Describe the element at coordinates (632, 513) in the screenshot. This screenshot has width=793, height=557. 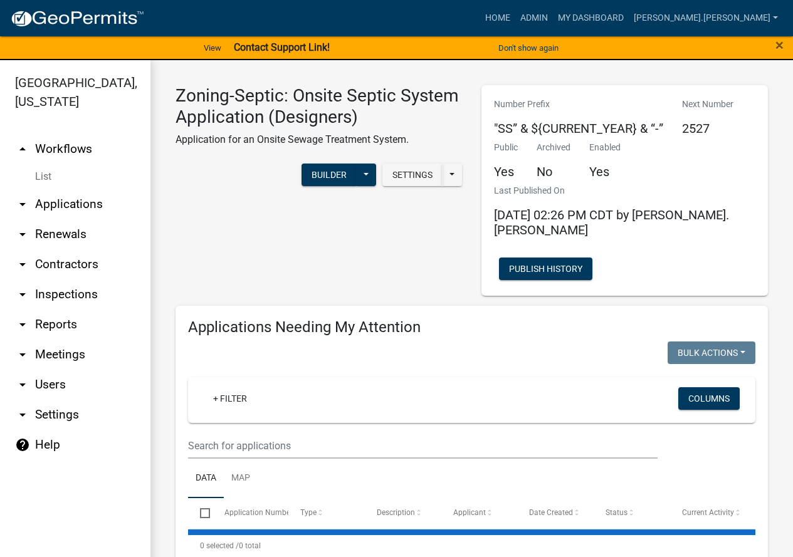
I see `datatable-header-cell: Status` at that location.